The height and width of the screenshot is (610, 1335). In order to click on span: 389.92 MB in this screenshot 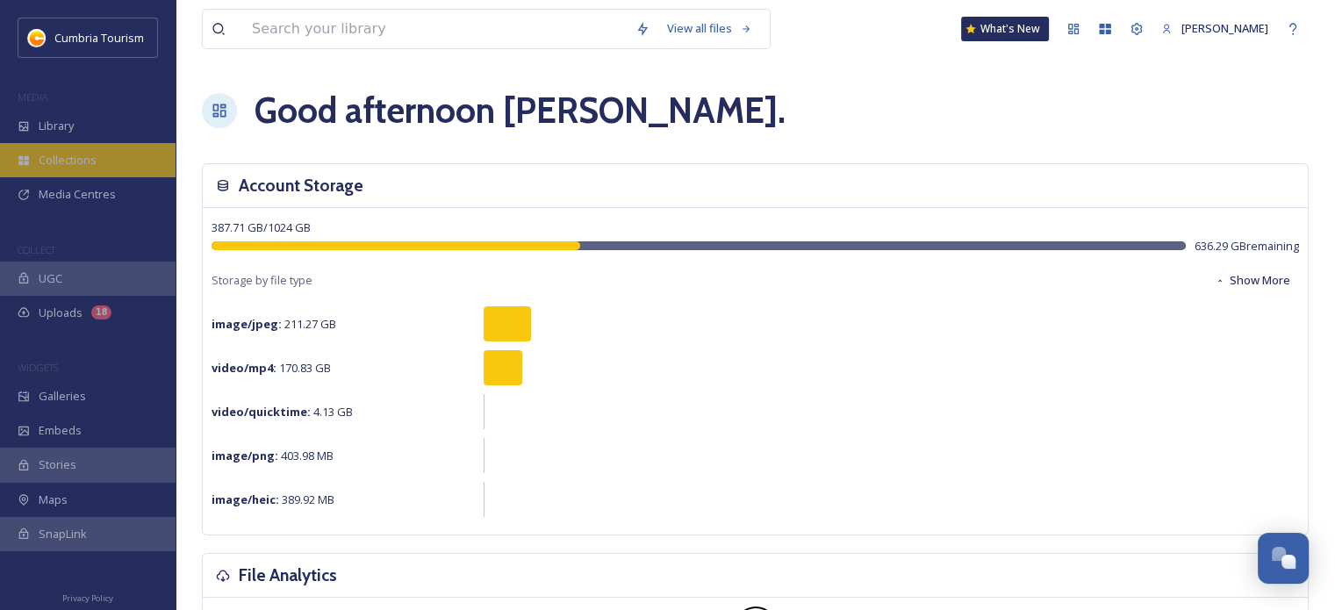, I will do `click(273, 499)`.